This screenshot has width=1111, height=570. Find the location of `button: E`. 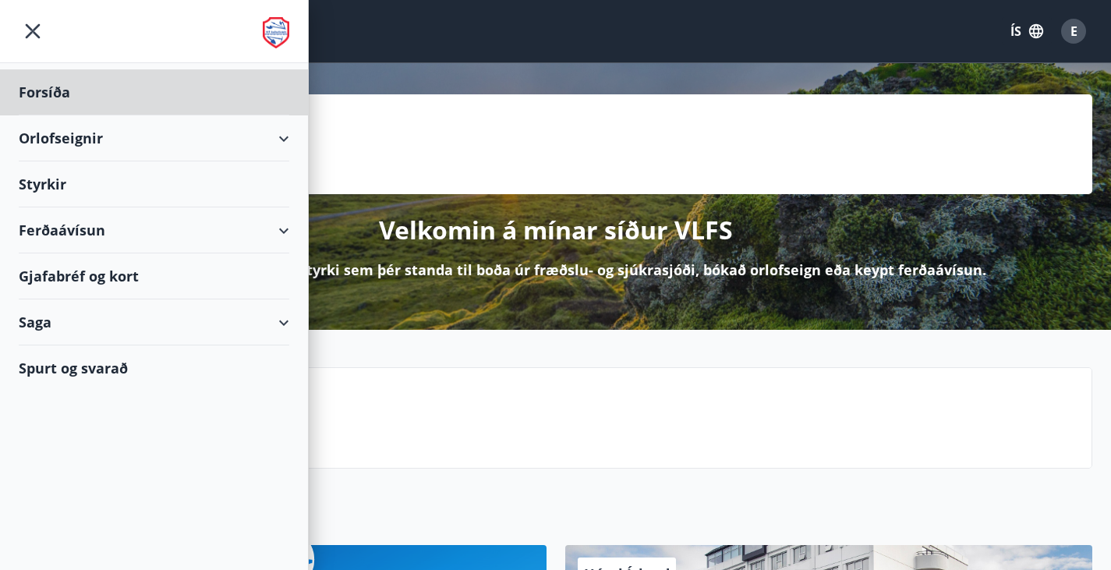

button: E is located at coordinates (1074, 31).